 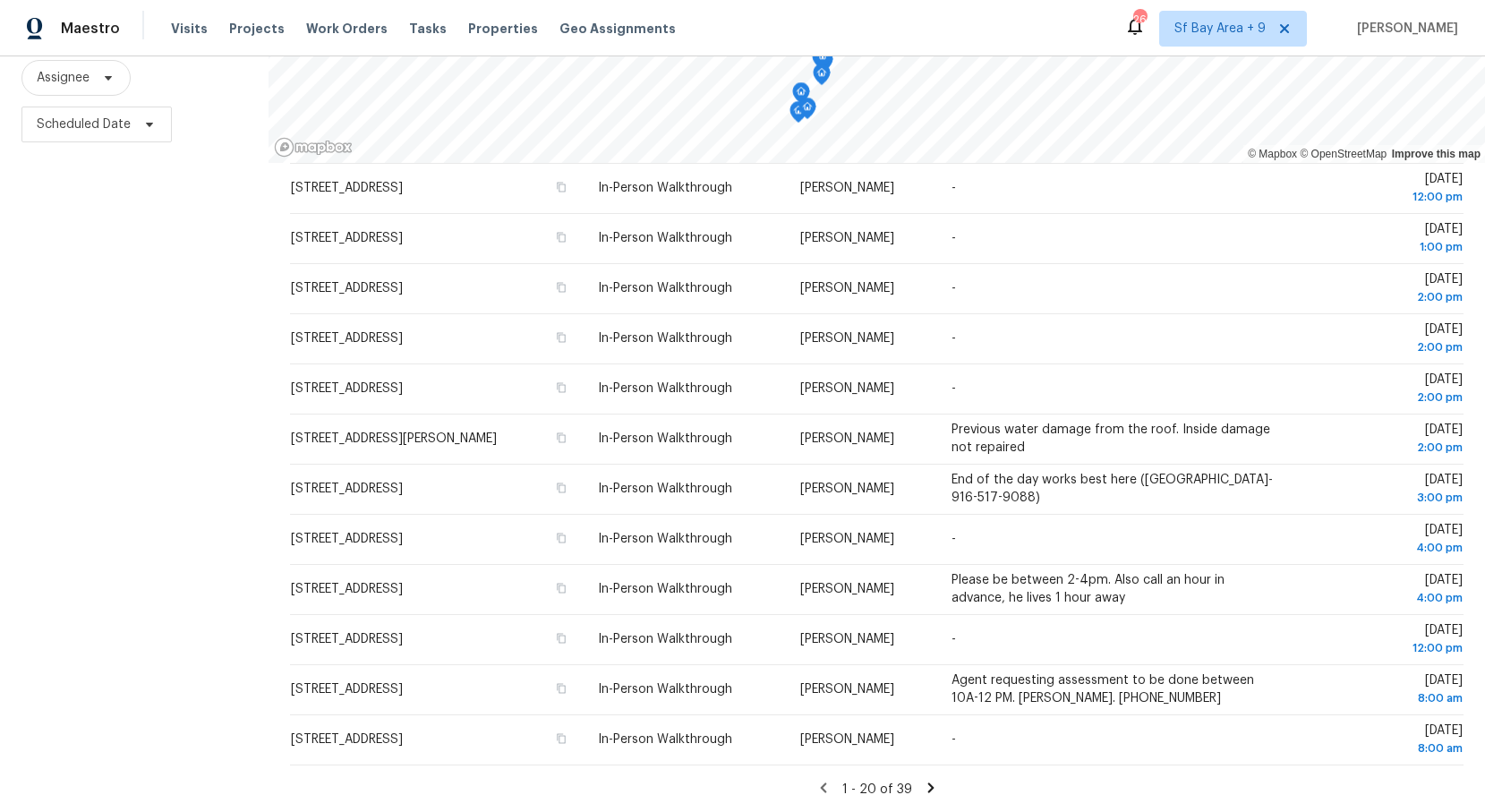 I want to click on span: Projects, so click(x=256, y=29).